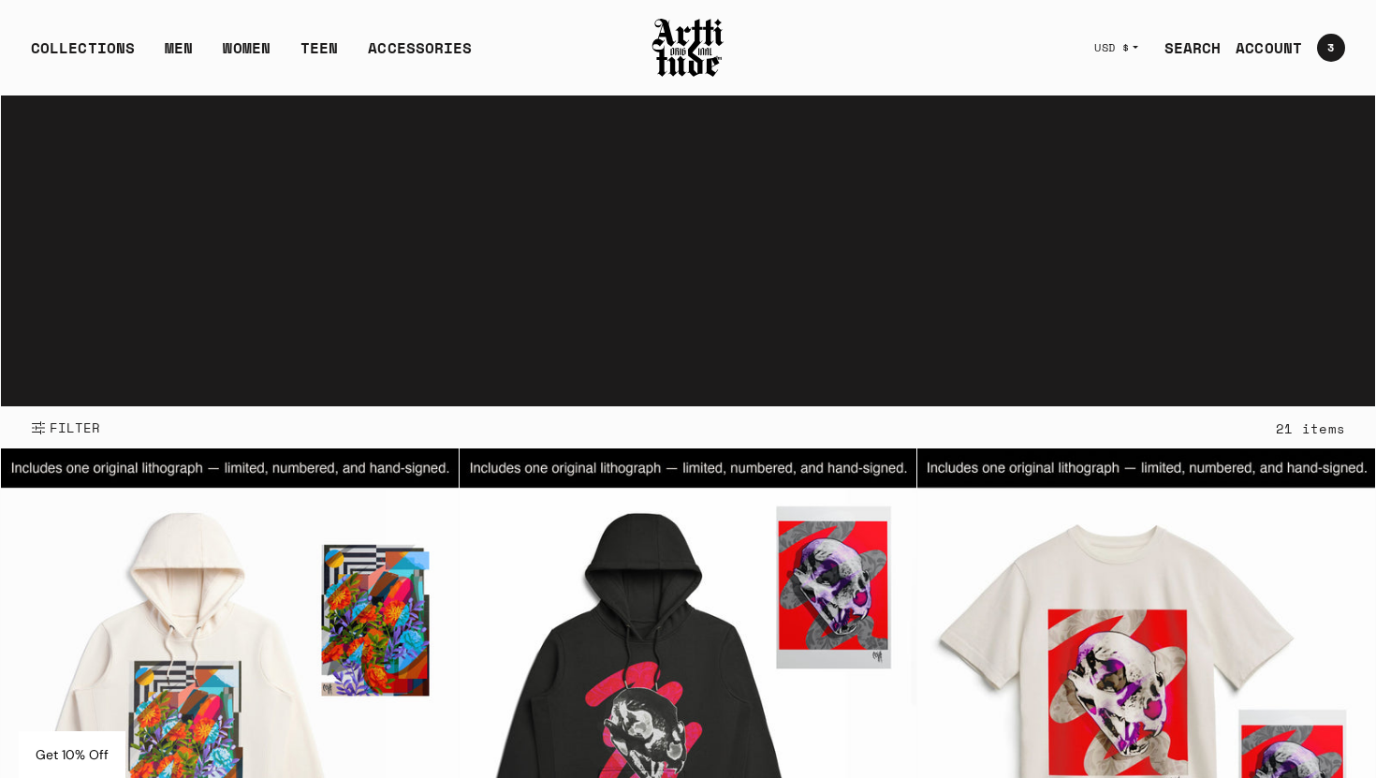 The width and height of the screenshot is (1376, 778). I want to click on a: ACCOUNT, so click(1261, 48).